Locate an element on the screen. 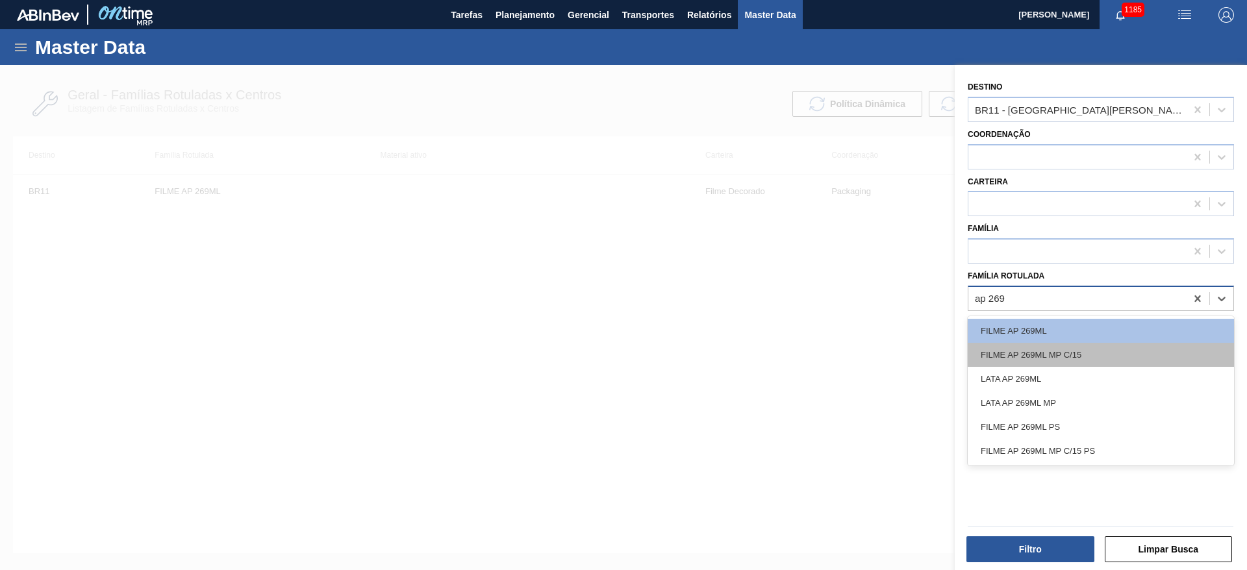  div: LATA AP 269ML is located at coordinates (1101, 379).